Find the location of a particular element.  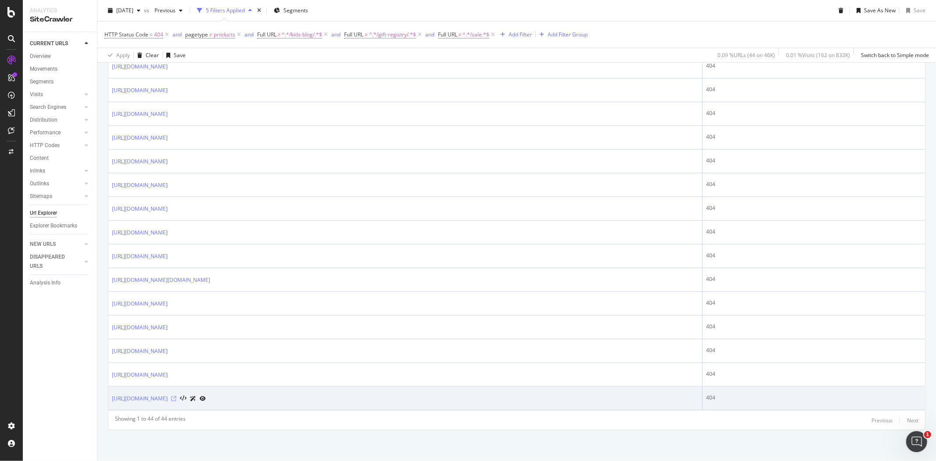

button: Next is located at coordinates (913, 420).